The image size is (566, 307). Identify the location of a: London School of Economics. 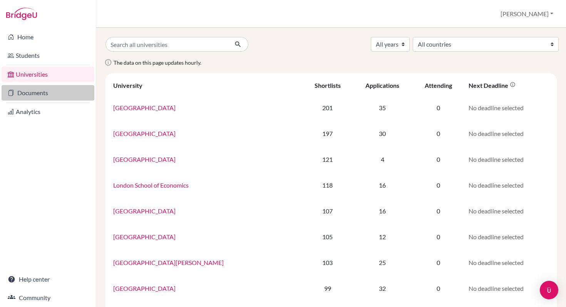
(151, 185).